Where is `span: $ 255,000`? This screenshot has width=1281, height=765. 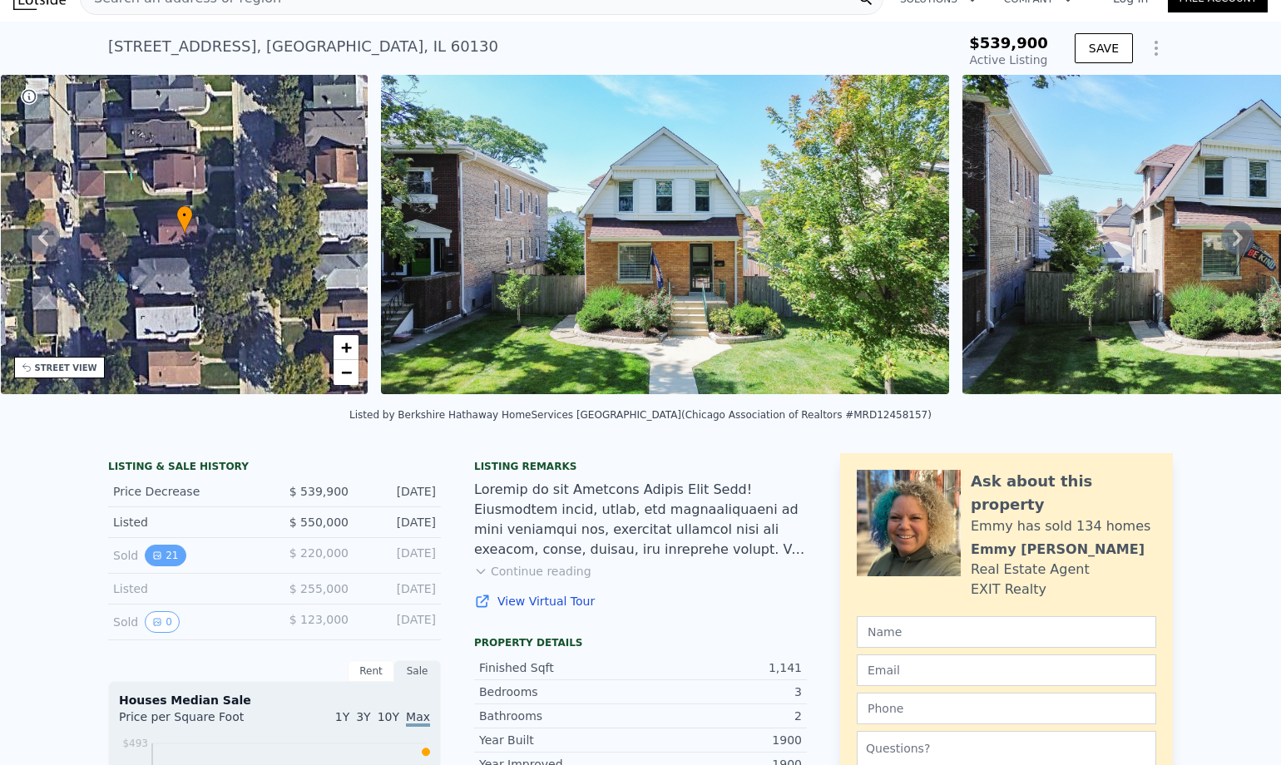 span: $ 255,000 is located at coordinates (319, 589).